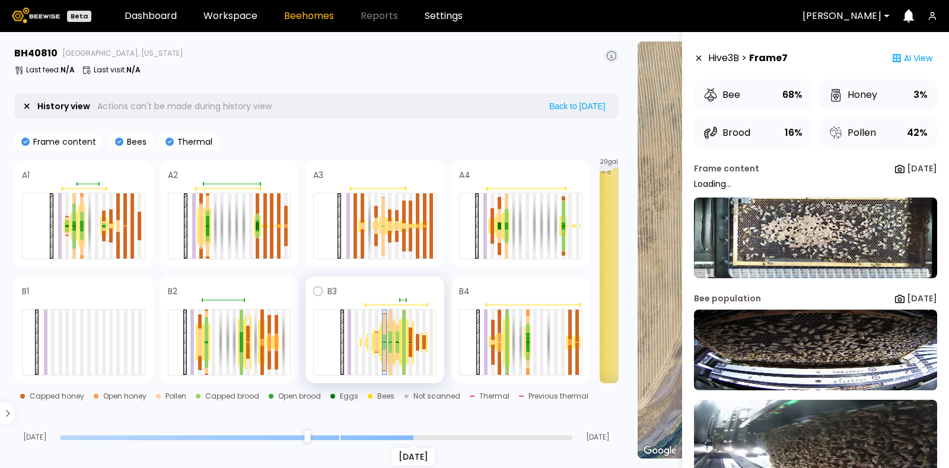 The height and width of the screenshot is (468, 949). What do you see at coordinates (726, 168) in the screenshot?
I see `div: Frame content` at bounding box center [726, 168].